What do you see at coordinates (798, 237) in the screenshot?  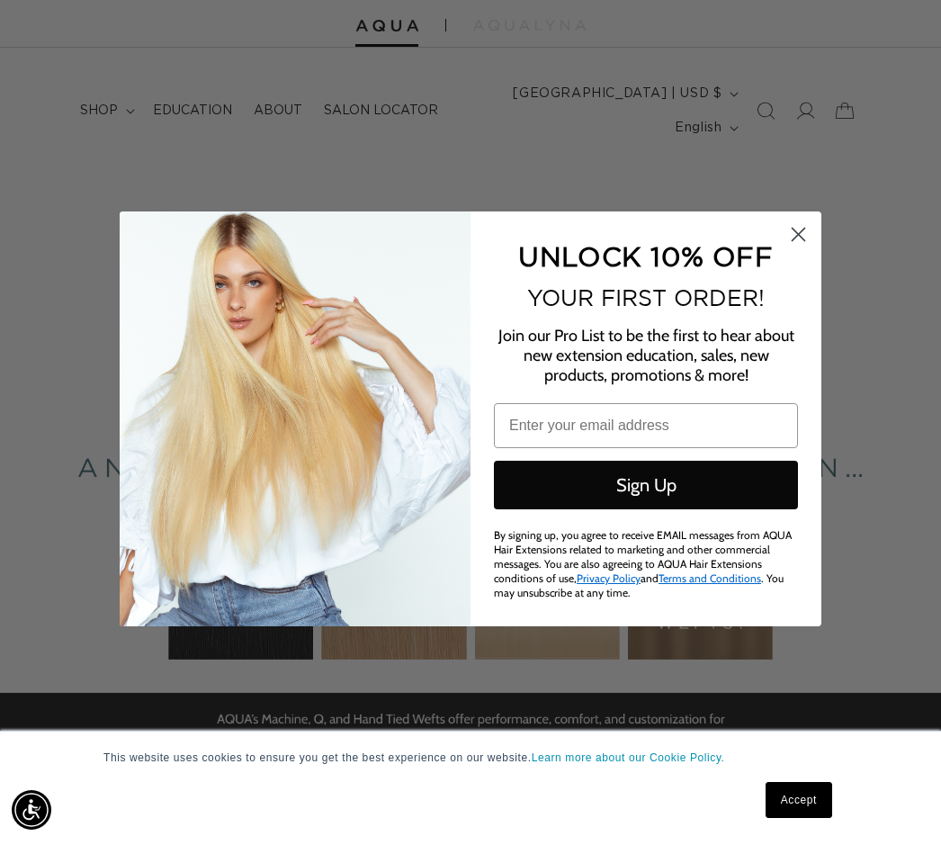 I see `button: Close dialog` at bounding box center [798, 237].